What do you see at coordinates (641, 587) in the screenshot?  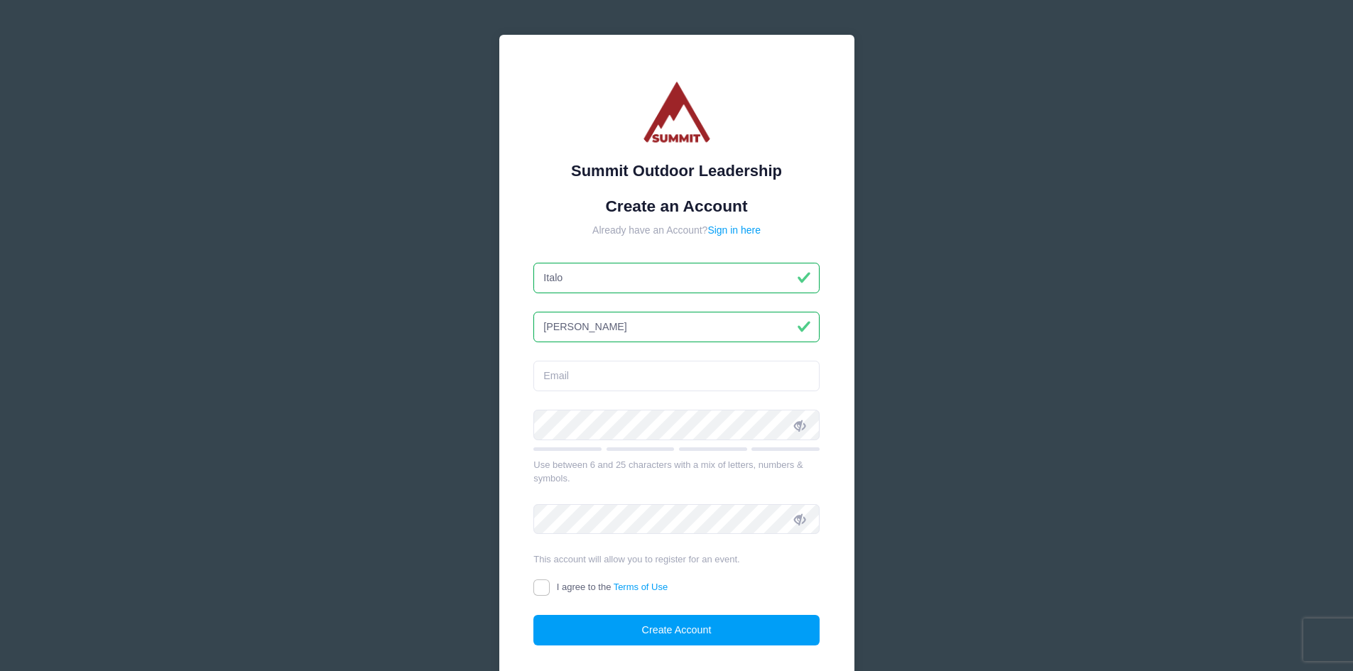 I see `a: Terms of Use` at bounding box center [641, 587].